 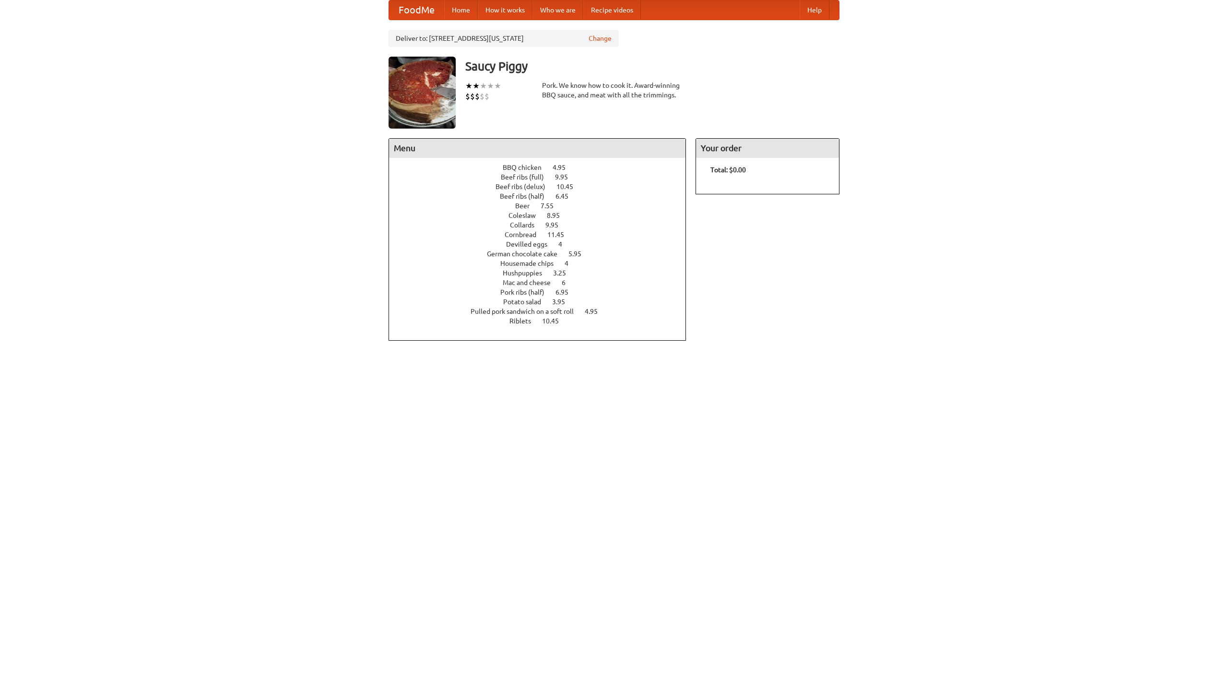 I want to click on span: Beef ribs (full), so click(x=527, y=177).